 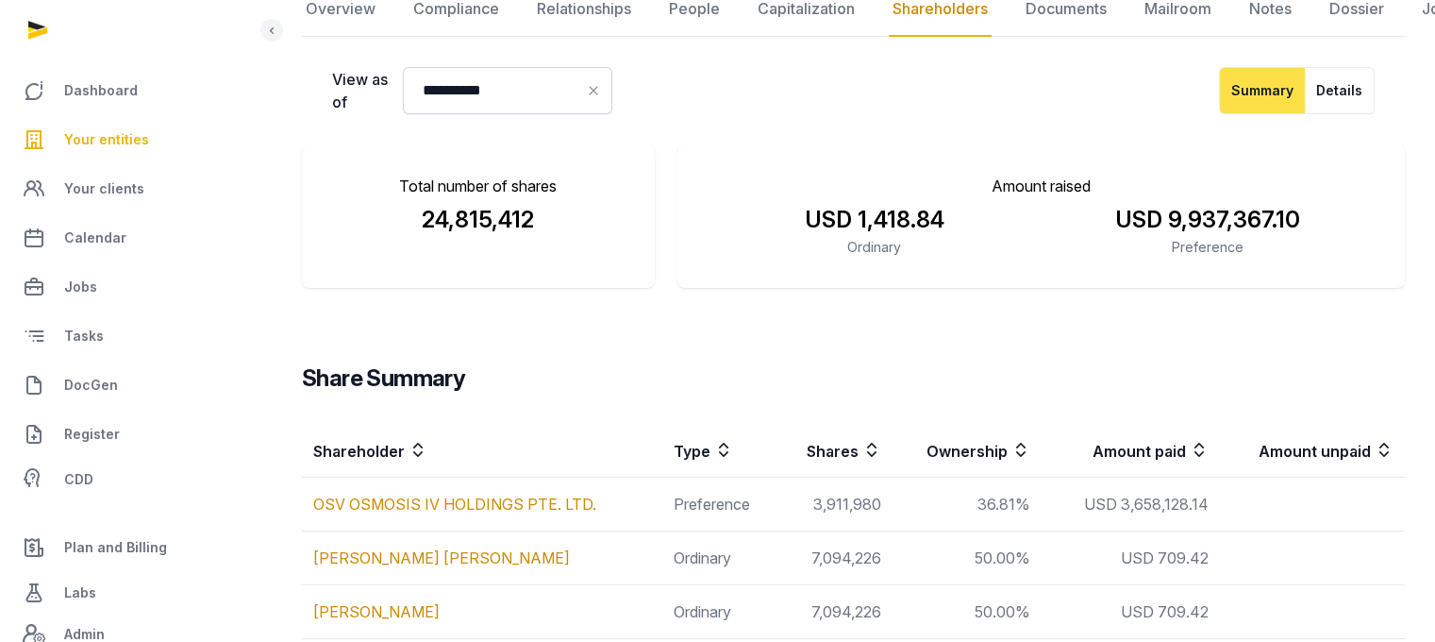 I want to click on button: Details, so click(x=1340, y=91).